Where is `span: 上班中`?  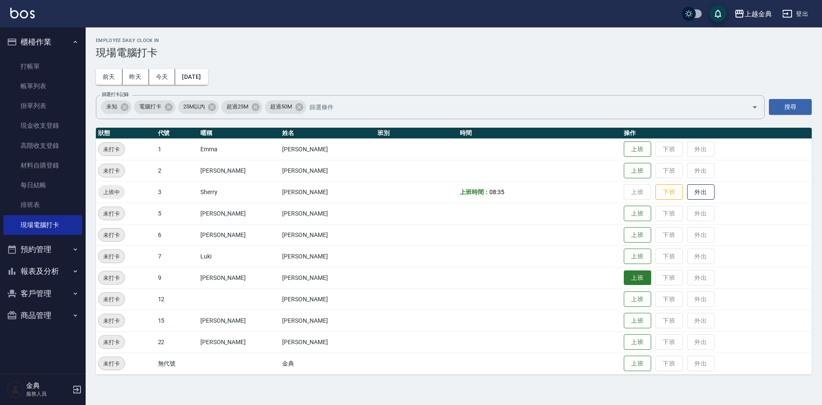
span: 上班中 is located at coordinates (111, 192).